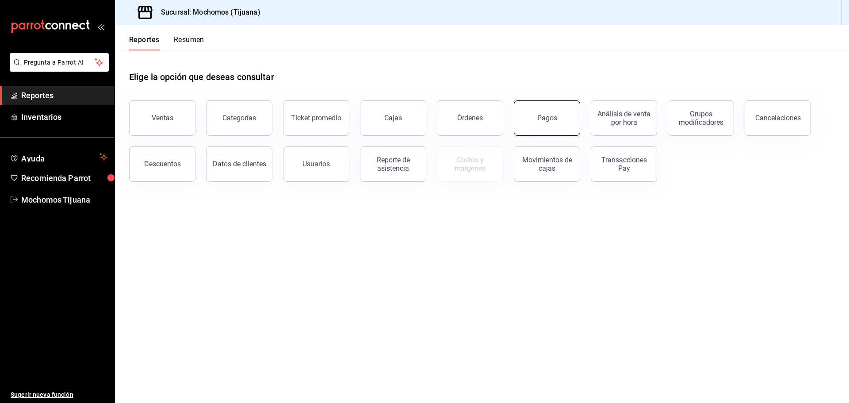 This screenshot has width=849, height=403. I want to click on div: navigation tabs, so click(167, 43).